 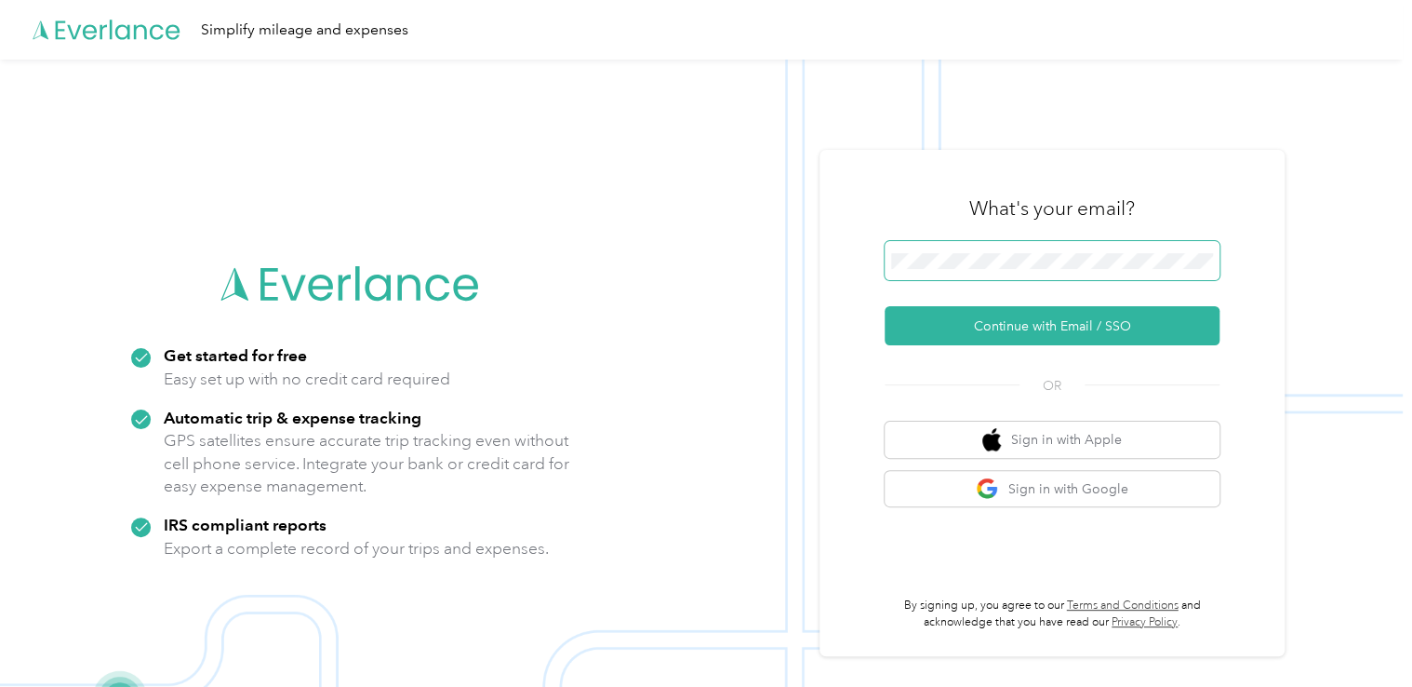 I want to click on a: Privacy Policy, so click(x=1144, y=621).